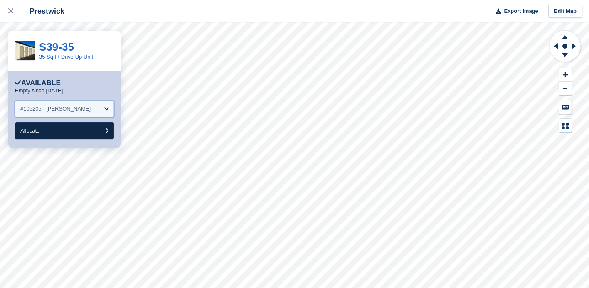  What do you see at coordinates (30, 131) in the screenshot?
I see `span: Allocate` at bounding box center [30, 131].